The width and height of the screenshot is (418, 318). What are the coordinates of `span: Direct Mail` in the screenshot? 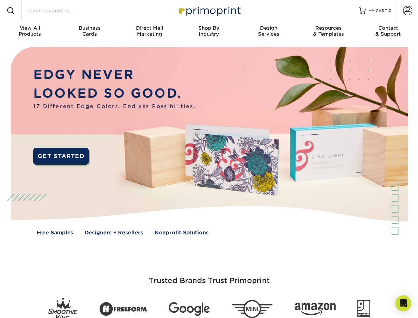 It's located at (149, 28).